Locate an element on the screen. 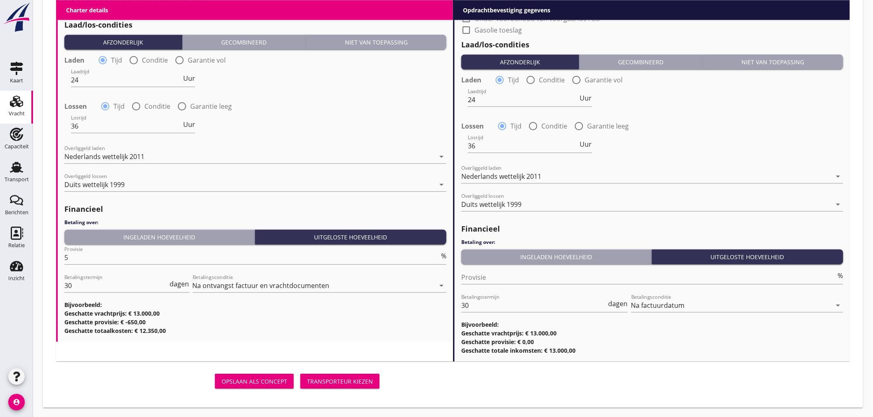  button: Transporteur kiezen is located at coordinates (340, 381).